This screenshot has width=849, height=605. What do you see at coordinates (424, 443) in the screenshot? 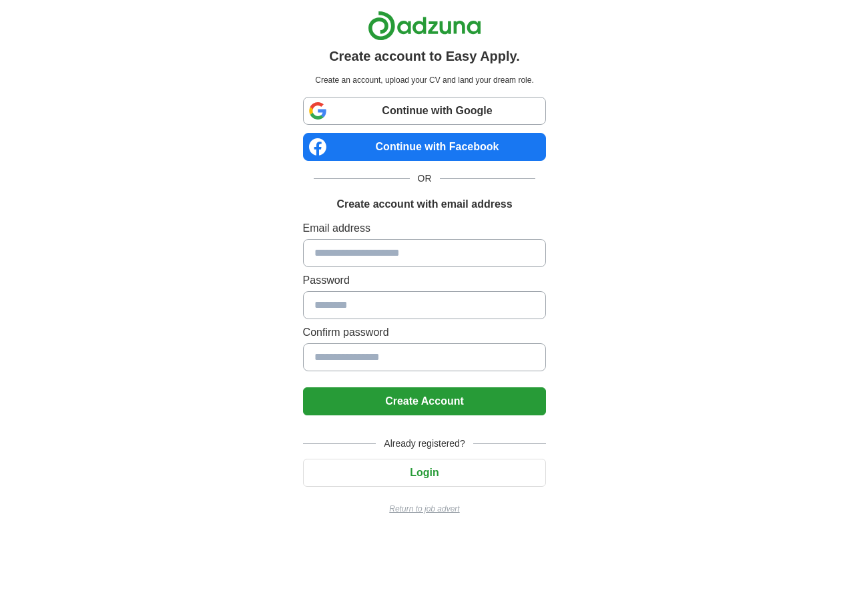
I see `span: Already registered?` at bounding box center [424, 443].